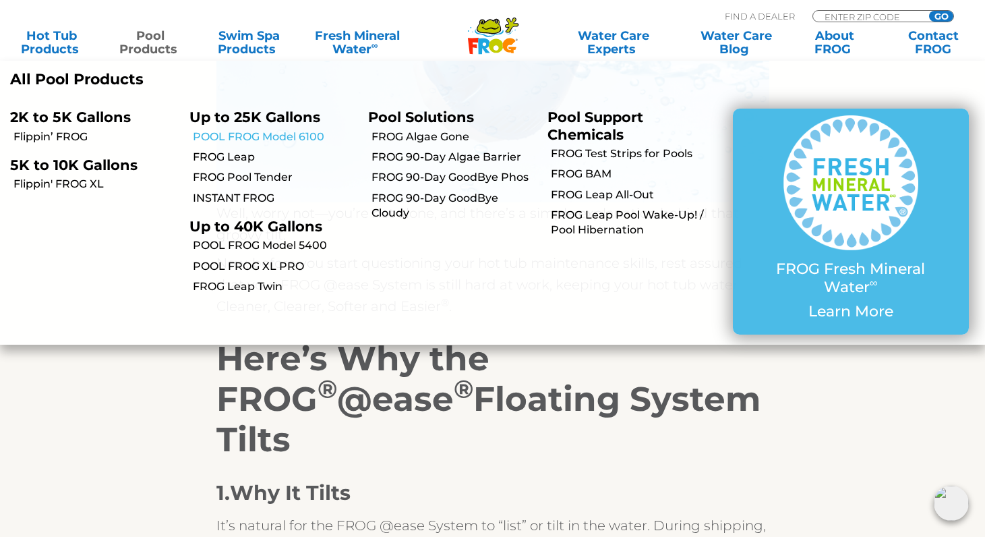  I want to click on h2: Here’s Why the FROG @ease Floating System Tilts, so click(493, 399).